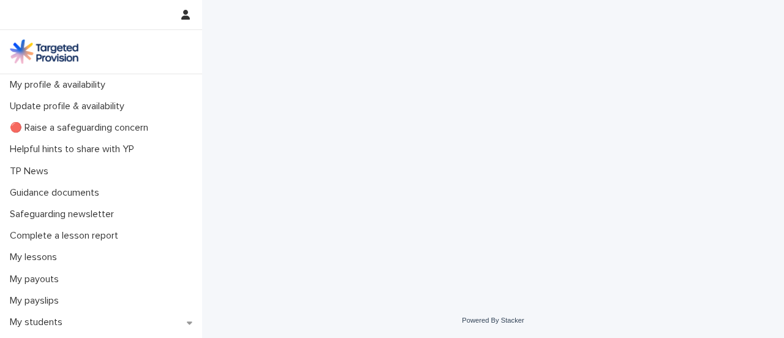 This screenshot has width=784, height=338. What do you see at coordinates (74, 149) in the screenshot?
I see `p: Helpful hints to share with YP` at bounding box center [74, 149].